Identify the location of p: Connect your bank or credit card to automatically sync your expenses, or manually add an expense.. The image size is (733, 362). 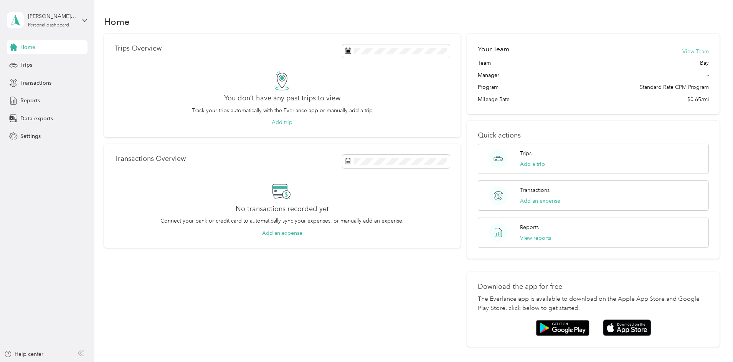
(282, 221).